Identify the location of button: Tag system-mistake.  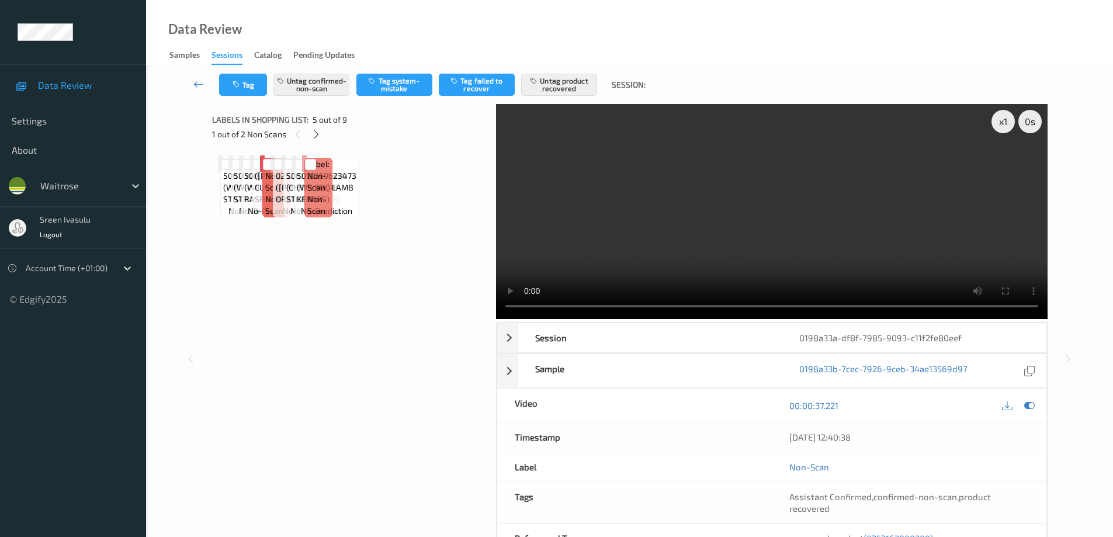
(394, 85).